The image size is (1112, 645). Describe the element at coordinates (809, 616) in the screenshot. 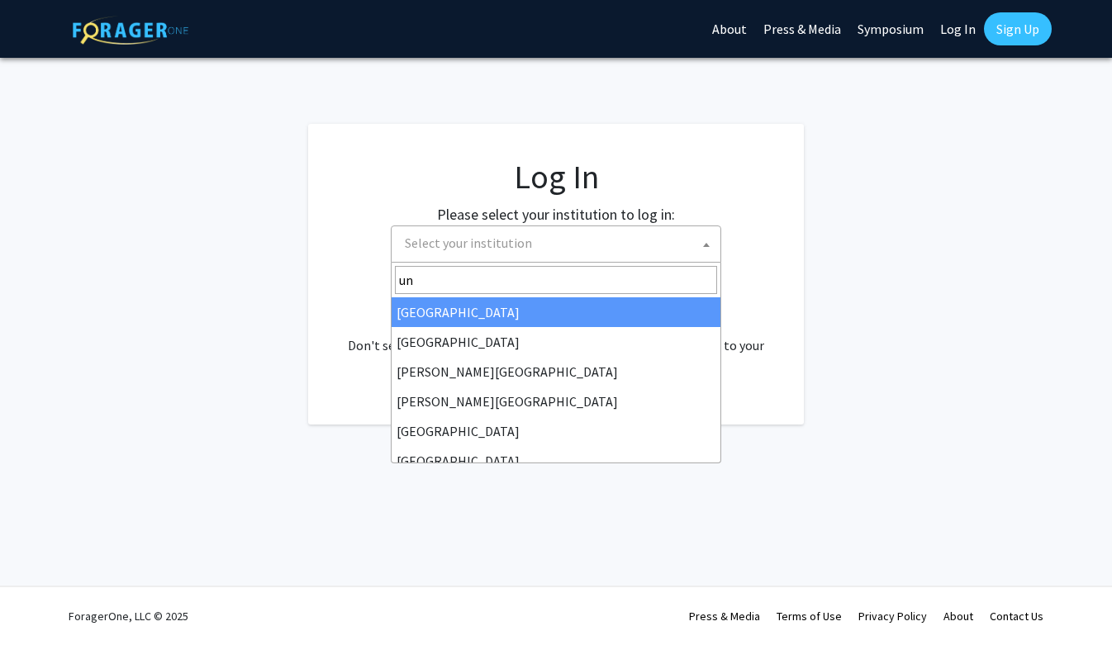

I see `a: Terms of Use` at that location.